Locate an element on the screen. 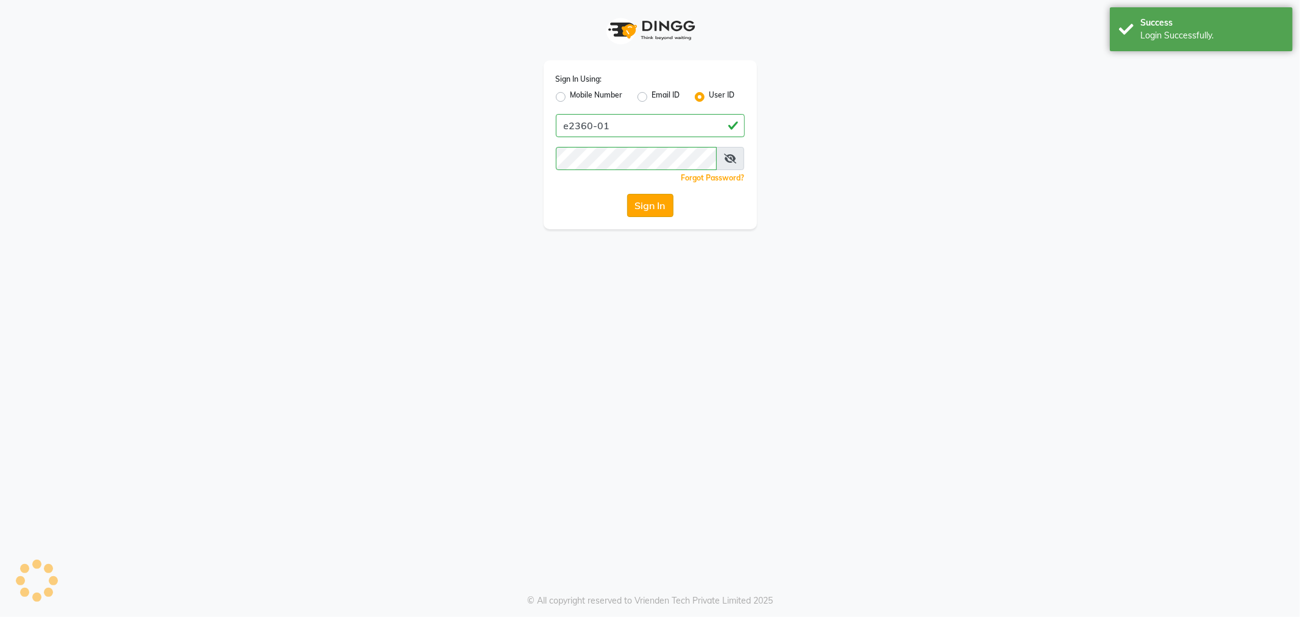 Image resolution: width=1300 pixels, height=617 pixels. img: logo1.svg is located at coordinates (650, 30).